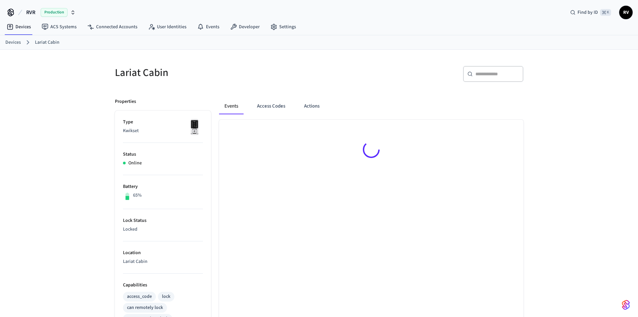 The width and height of the screenshot is (638, 317). I want to click on div: Find by ID⌘ K, so click(590, 12).